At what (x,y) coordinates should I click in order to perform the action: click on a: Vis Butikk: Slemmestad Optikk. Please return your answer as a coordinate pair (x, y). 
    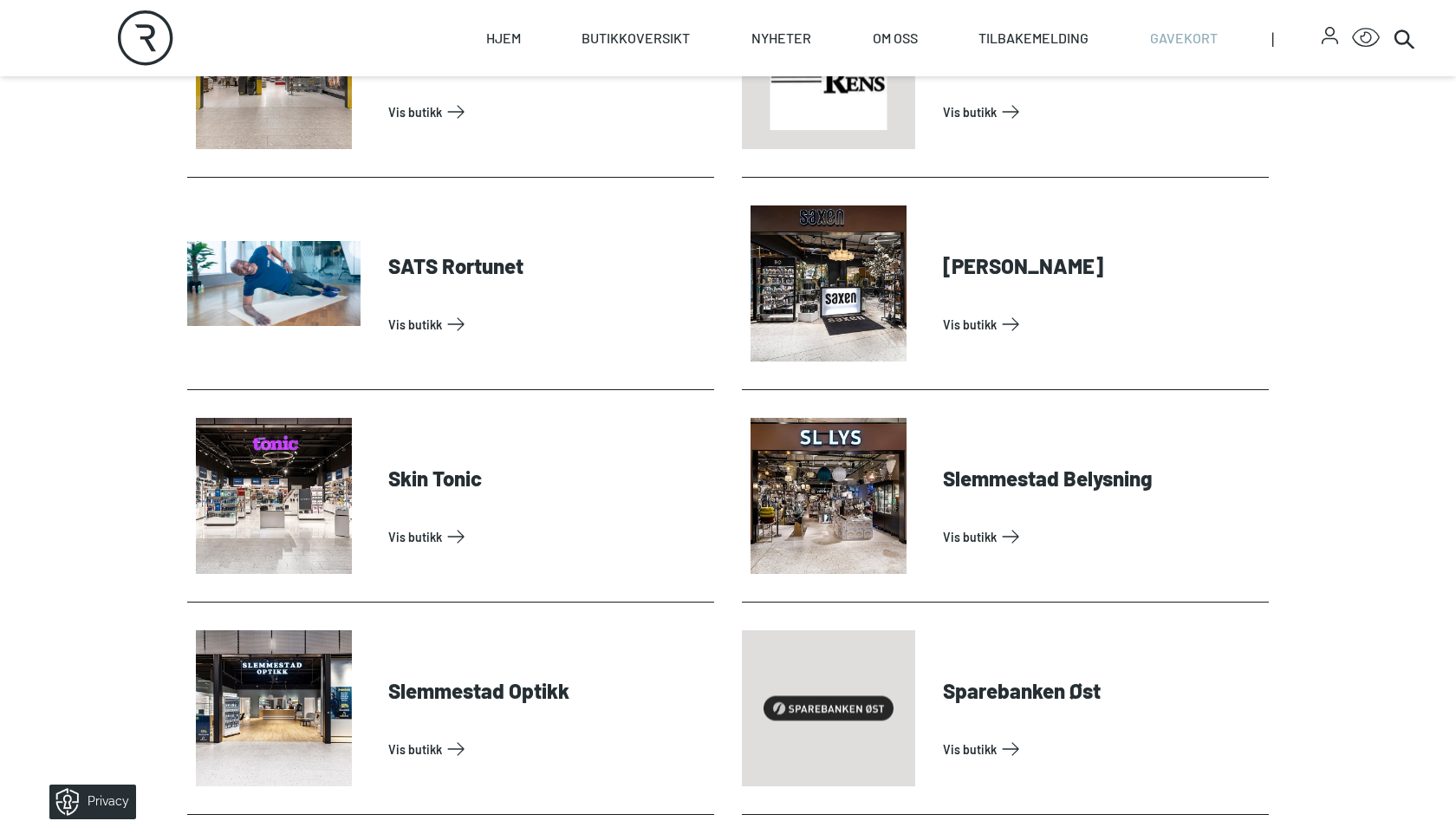
    Looking at the image, I should click on (547, 749).